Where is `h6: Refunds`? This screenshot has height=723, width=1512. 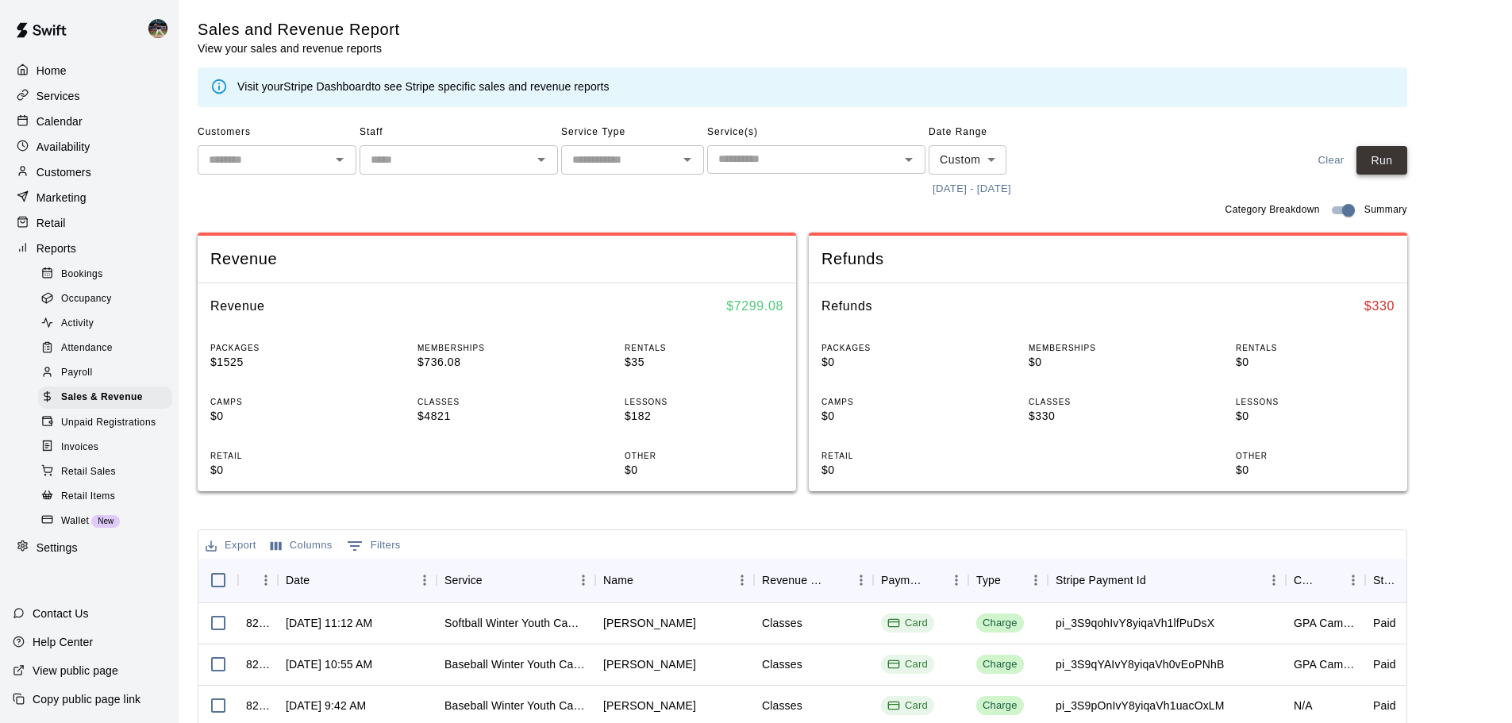
h6: Refunds is located at coordinates (847, 306).